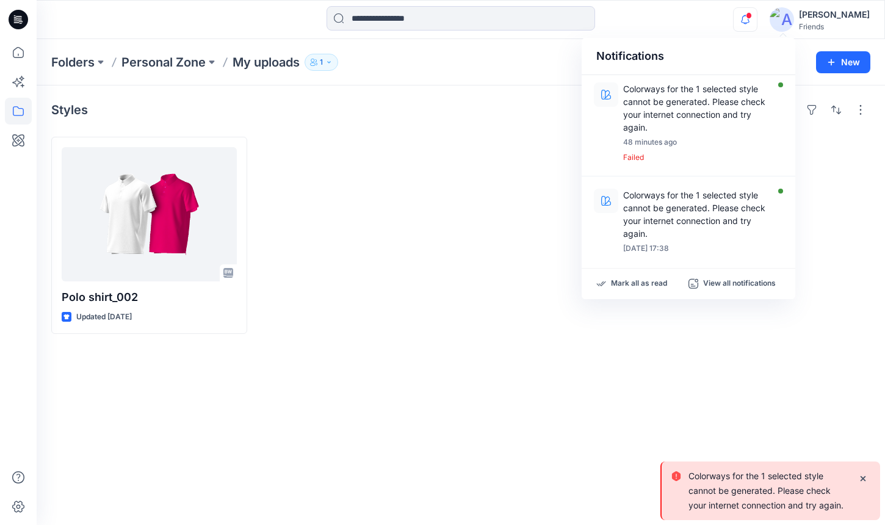 The image size is (885, 525). I want to click on p: 48 minutes ago, so click(698, 142).